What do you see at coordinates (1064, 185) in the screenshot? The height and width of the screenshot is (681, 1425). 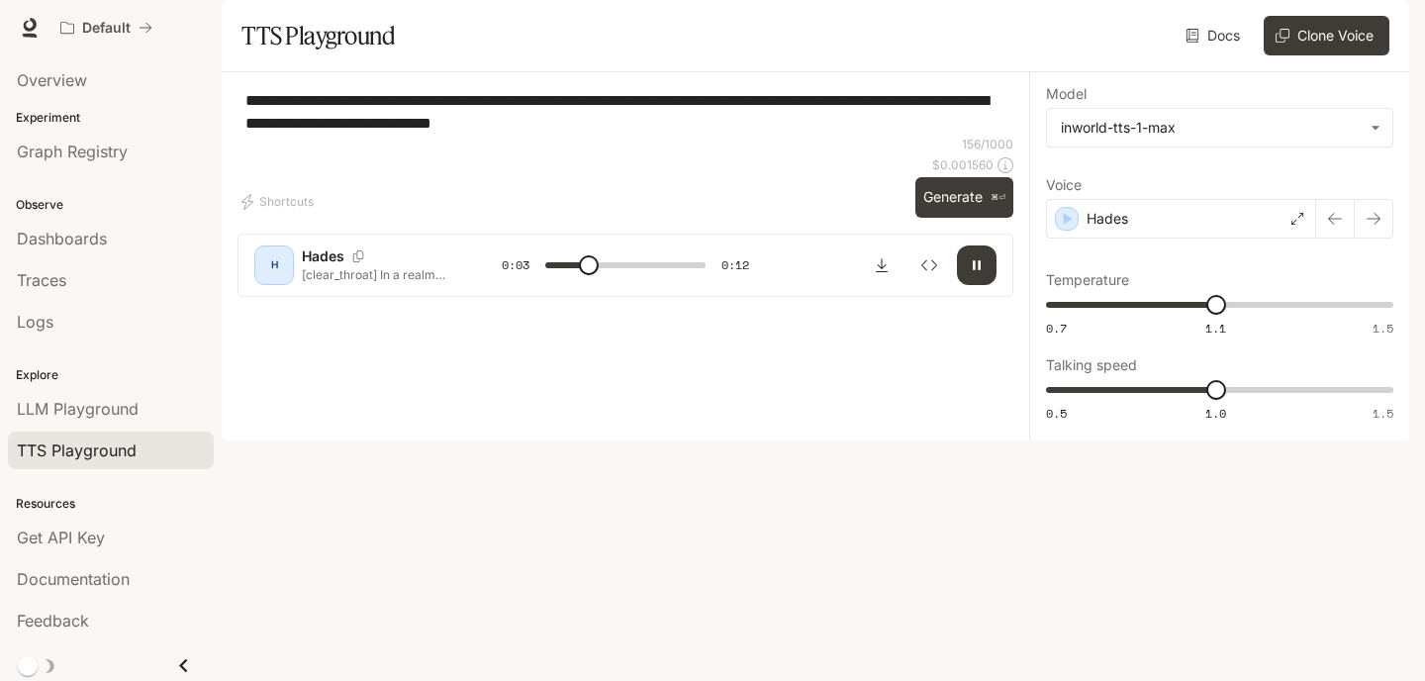 I see `p: Voice` at bounding box center [1064, 185].